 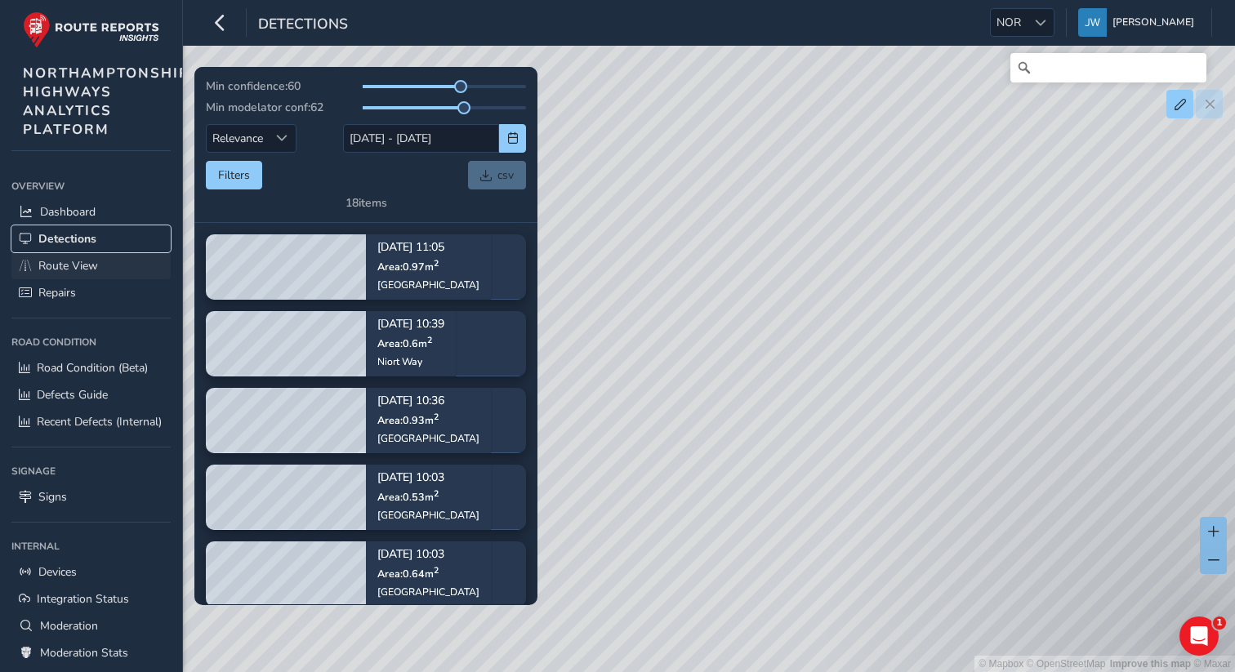 What do you see at coordinates (91, 342) in the screenshot?
I see `div: Road Condition` at bounding box center [91, 342].